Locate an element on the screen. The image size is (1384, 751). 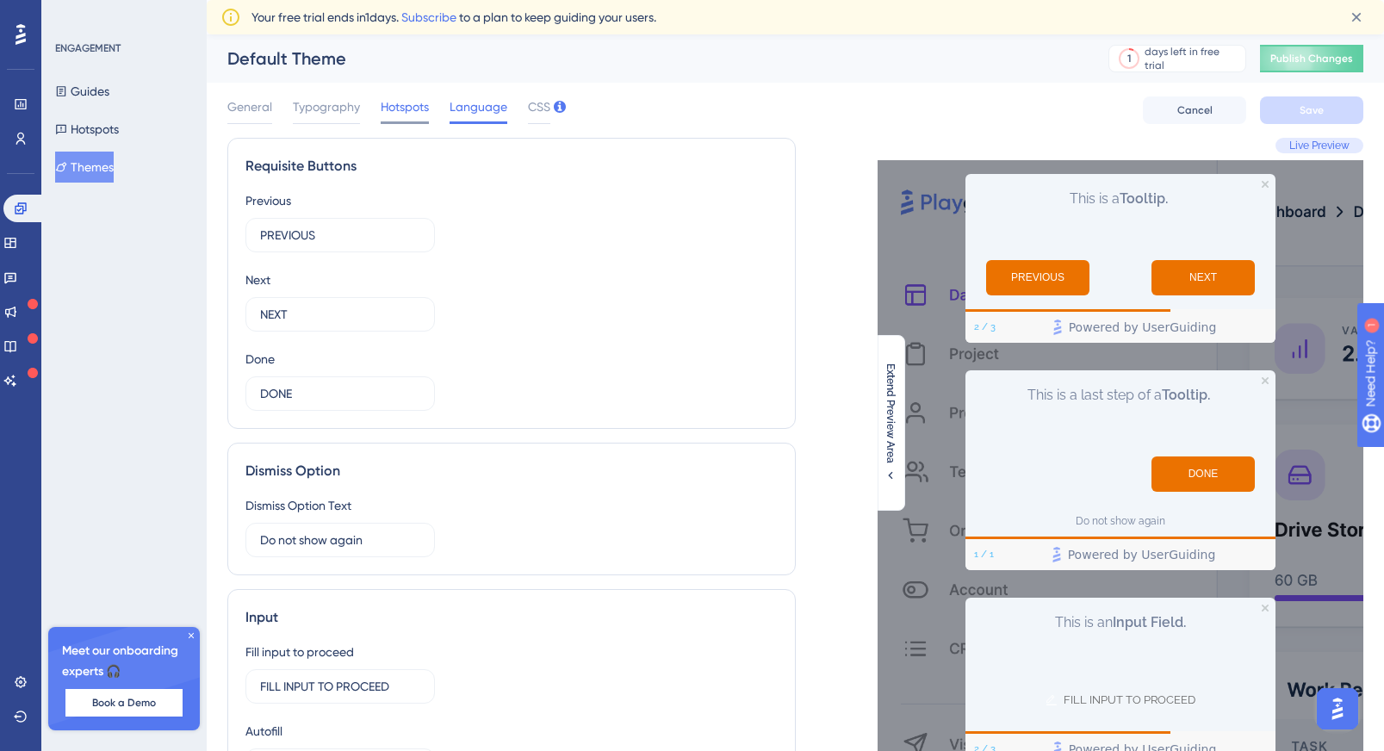
p: This is a is located at coordinates (1121, 199).